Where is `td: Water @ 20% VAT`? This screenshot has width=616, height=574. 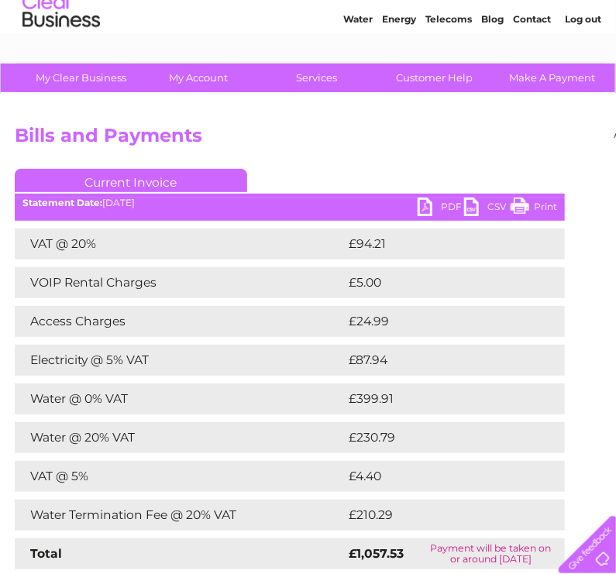
td: Water @ 20% VAT is located at coordinates (180, 438).